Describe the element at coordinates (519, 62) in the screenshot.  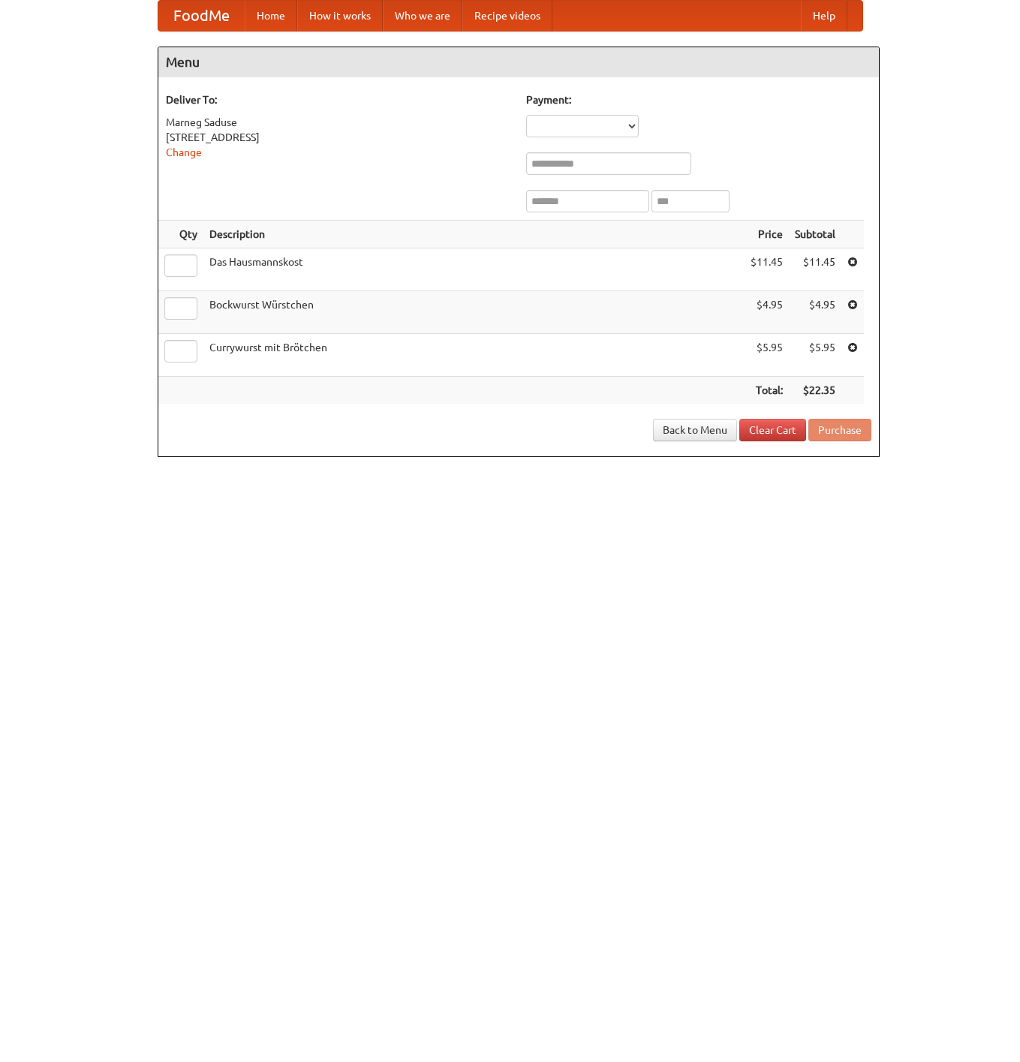
I see `h4: Menu` at that location.